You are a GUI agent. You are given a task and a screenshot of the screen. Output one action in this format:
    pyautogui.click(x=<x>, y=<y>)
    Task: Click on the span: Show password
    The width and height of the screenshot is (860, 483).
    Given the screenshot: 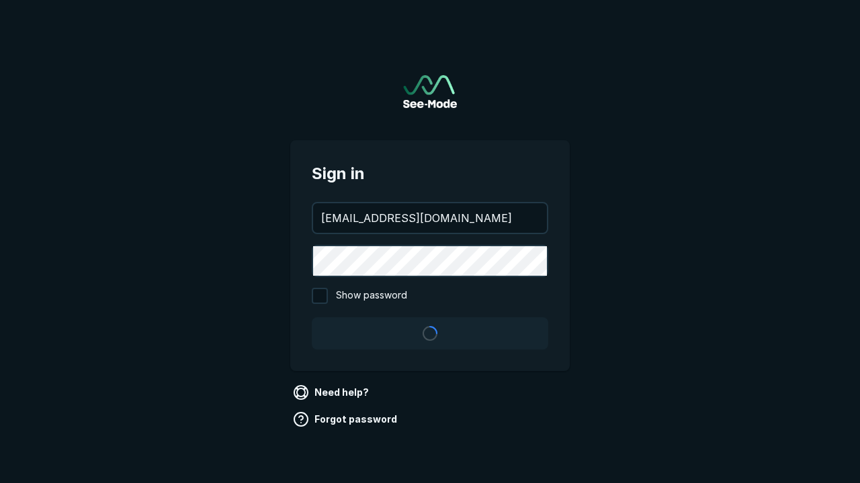 What is the action you would take?
    pyautogui.click(x=371, y=296)
    